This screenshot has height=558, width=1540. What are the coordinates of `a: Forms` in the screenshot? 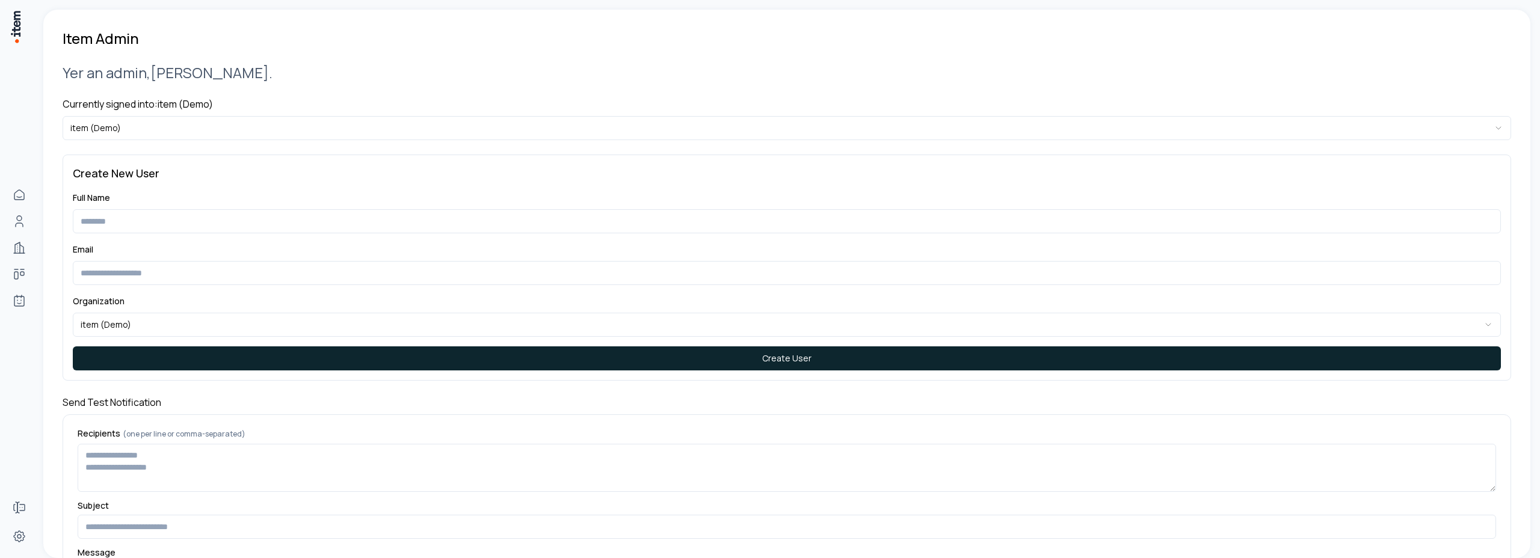 It's located at (19, 508).